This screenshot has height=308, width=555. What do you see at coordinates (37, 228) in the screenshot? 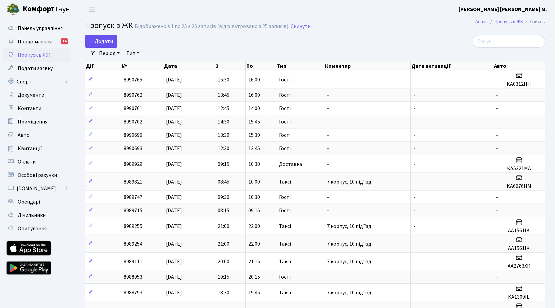
I see `a: Опитування` at bounding box center [37, 228].